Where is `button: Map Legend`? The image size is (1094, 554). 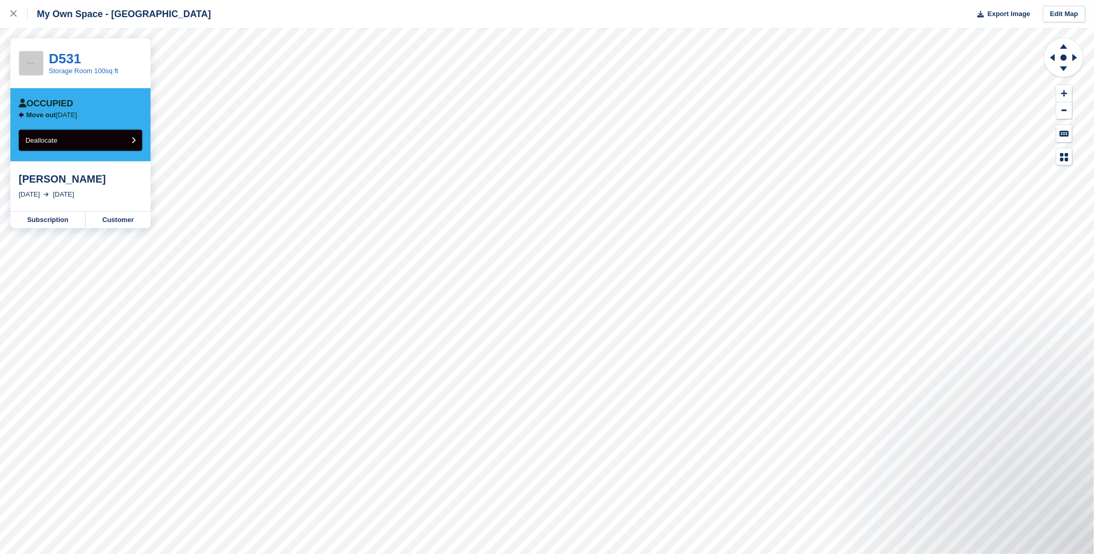 button: Map Legend is located at coordinates (1064, 157).